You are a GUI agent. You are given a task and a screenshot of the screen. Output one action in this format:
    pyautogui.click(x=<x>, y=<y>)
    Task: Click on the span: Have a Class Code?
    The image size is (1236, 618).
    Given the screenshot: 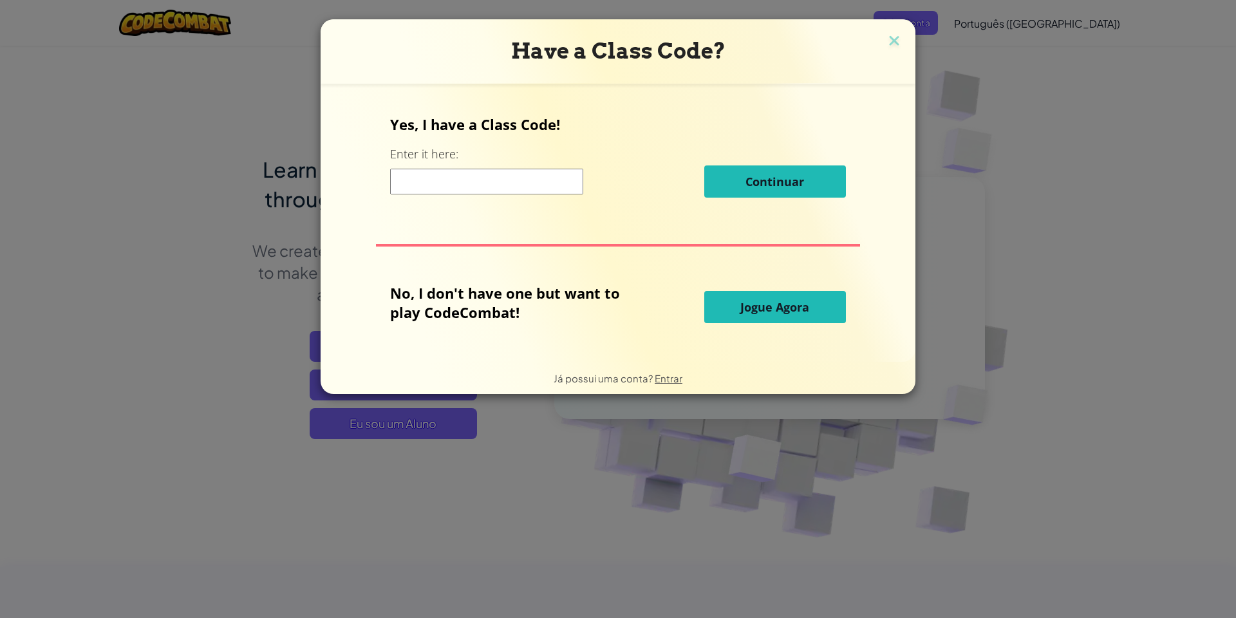 What is the action you would take?
    pyautogui.click(x=618, y=51)
    